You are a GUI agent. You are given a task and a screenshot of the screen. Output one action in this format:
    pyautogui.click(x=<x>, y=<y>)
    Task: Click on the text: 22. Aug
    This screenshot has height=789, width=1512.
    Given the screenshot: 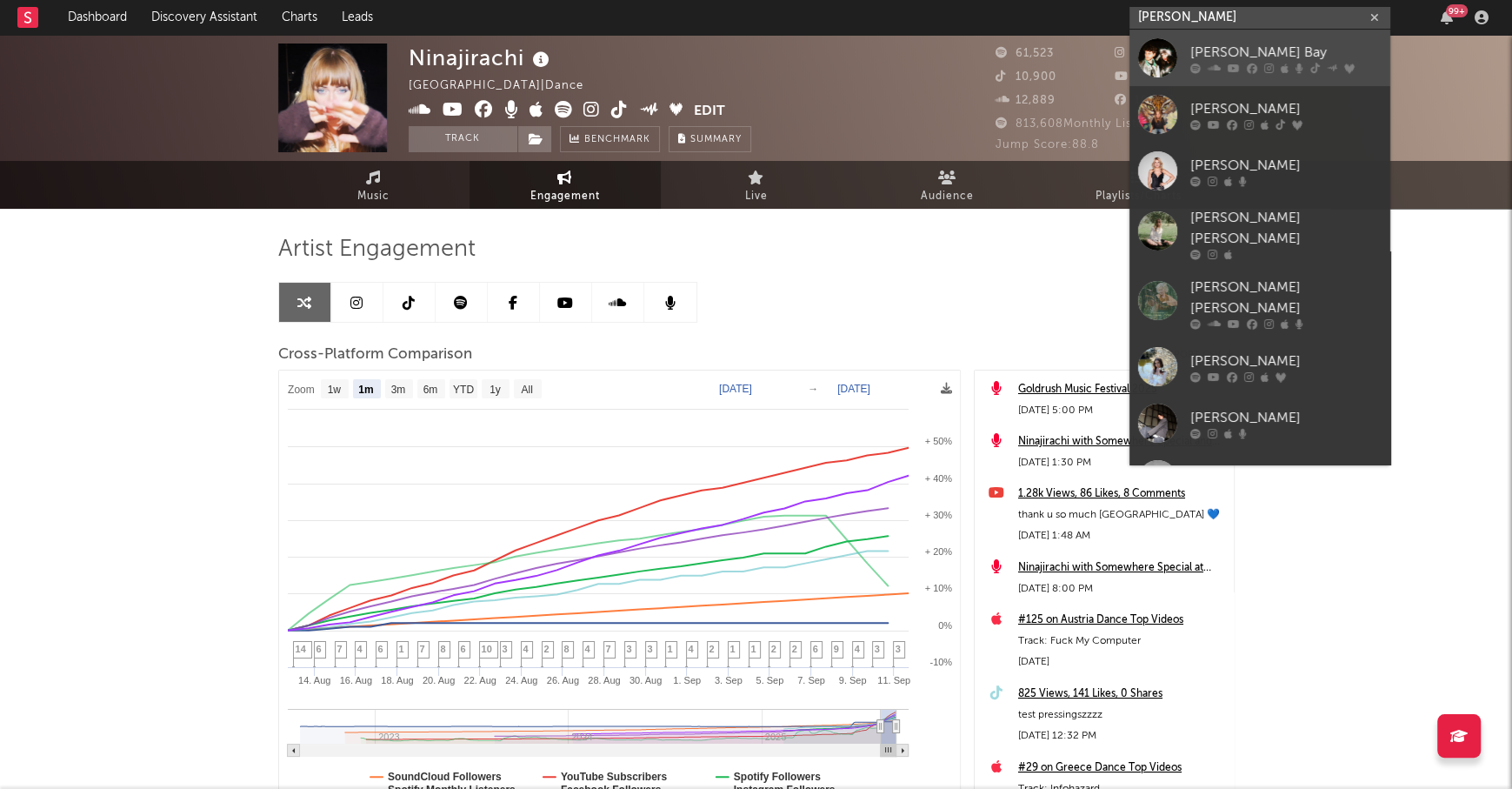 What is the action you would take?
    pyautogui.click(x=479, y=680)
    